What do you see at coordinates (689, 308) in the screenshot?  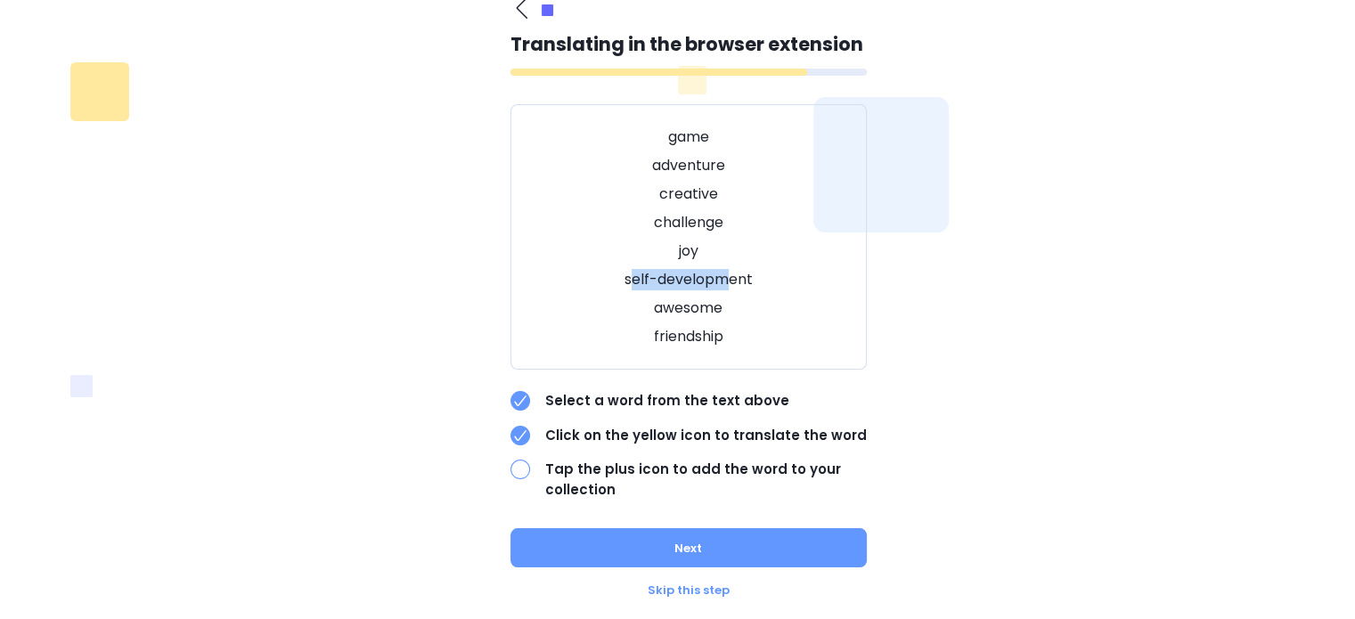 I see `p: awesome` at bounding box center [689, 308].